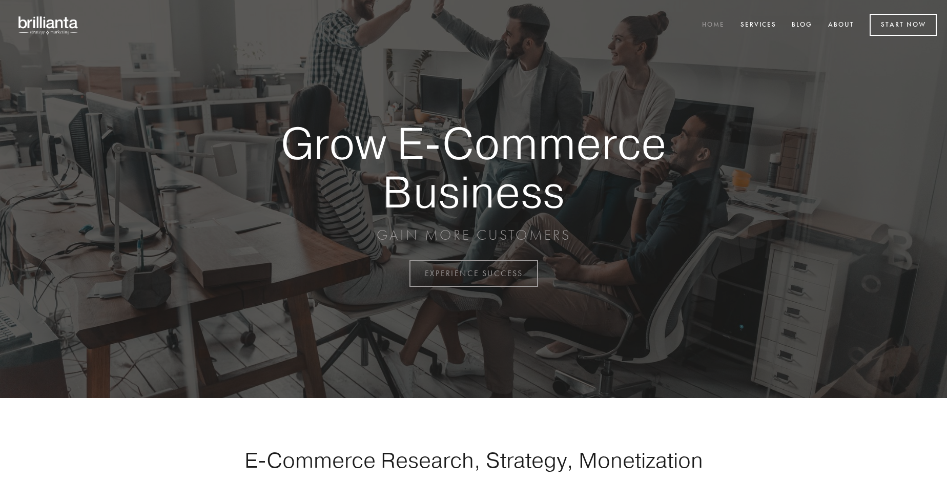 This screenshot has width=947, height=481. Describe the element at coordinates (474, 460) in the screenshot. I see `h1: E-Commerce Research, Strategy, Monetization` at that location.